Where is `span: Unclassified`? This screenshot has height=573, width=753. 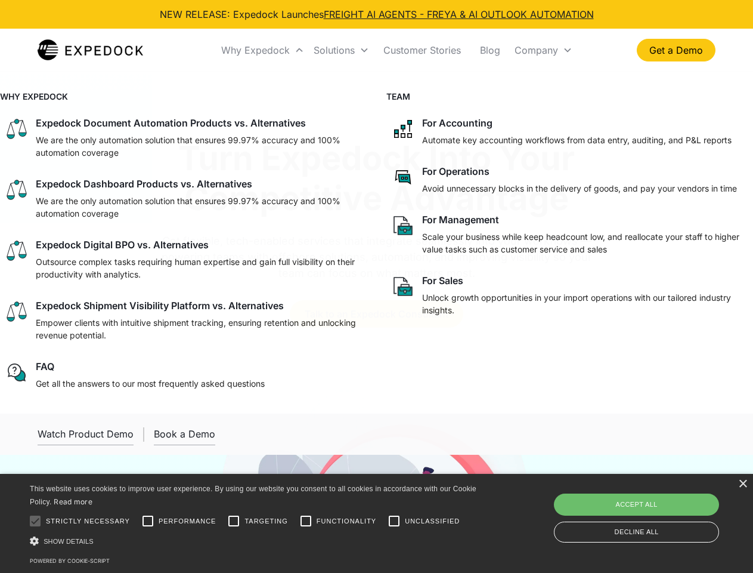
span: Unclassified is located at coordinates (432, 521).